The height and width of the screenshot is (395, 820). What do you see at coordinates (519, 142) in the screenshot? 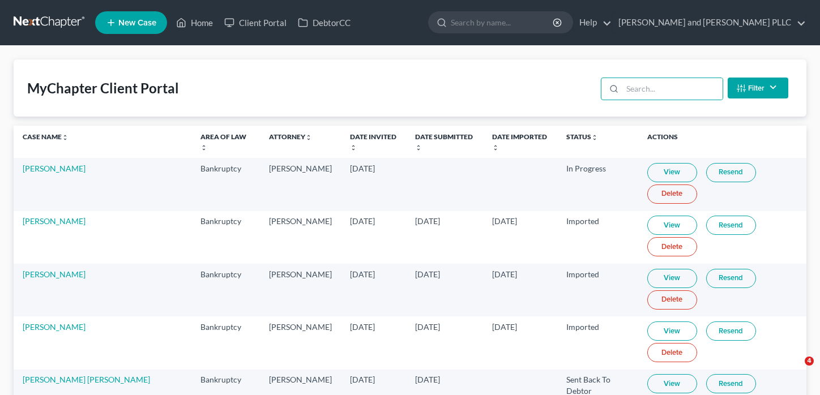
I see `a: Date Importedunfold_more` at bounding box center [519, 142].